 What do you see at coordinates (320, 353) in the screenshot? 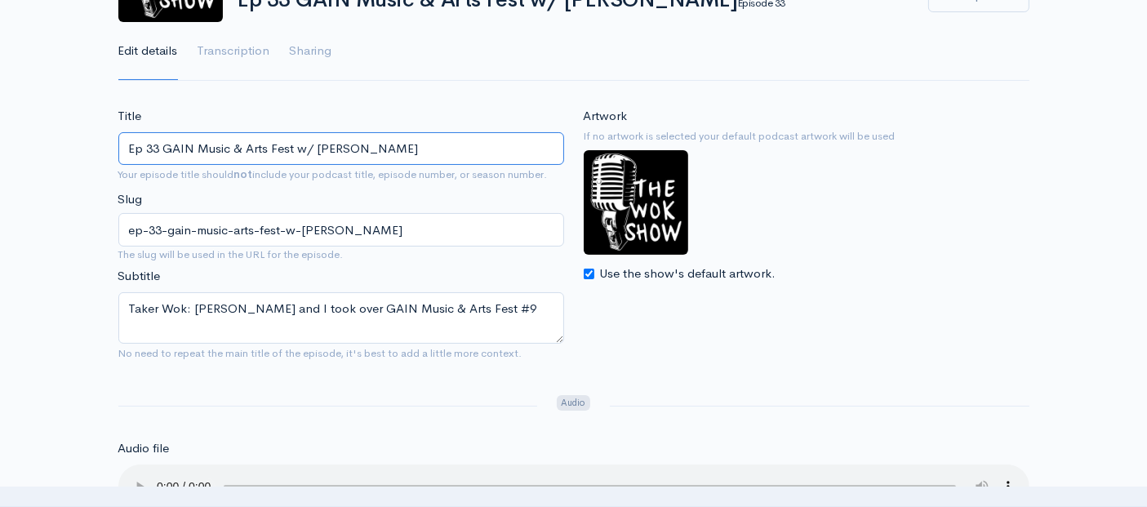
I see `small: No need to repeat the main title of the episode, it's best to add a little more context.` at bounding box center [320, 353].